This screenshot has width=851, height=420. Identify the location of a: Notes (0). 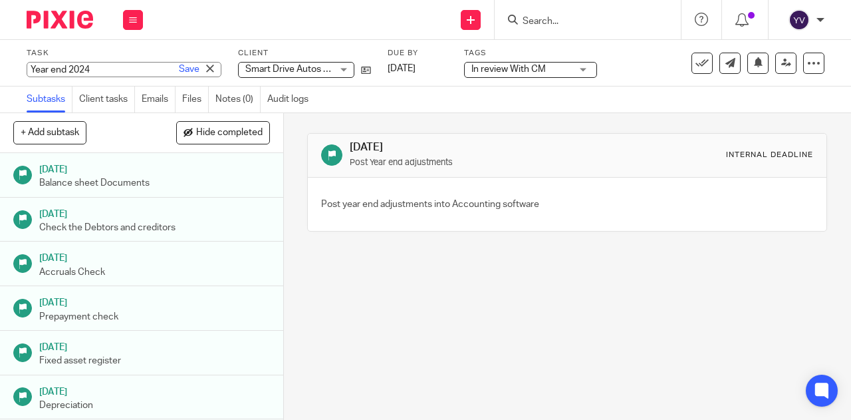
(238, 99).